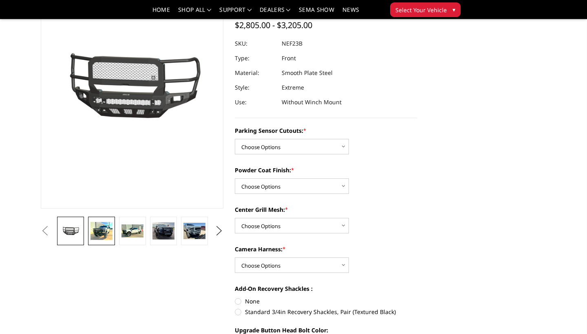 The height and width of the screenshot is (334, 587). Describe the element at coordinates (311, 102) in the screenshot. I see `dd: Without Winch Mount` at that location.